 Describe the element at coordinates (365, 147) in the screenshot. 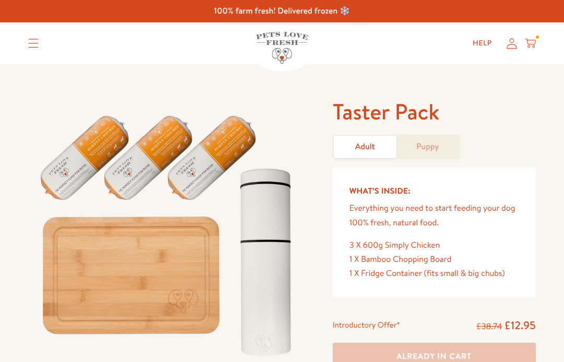

I see `a: Adult` at that location.